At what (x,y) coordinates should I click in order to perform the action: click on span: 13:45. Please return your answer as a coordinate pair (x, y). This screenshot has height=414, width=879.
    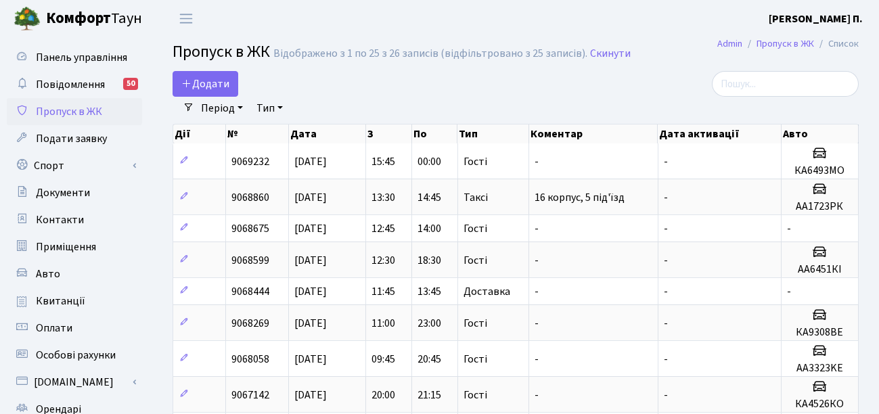
    Looking at the image, I should click on (429, 291).